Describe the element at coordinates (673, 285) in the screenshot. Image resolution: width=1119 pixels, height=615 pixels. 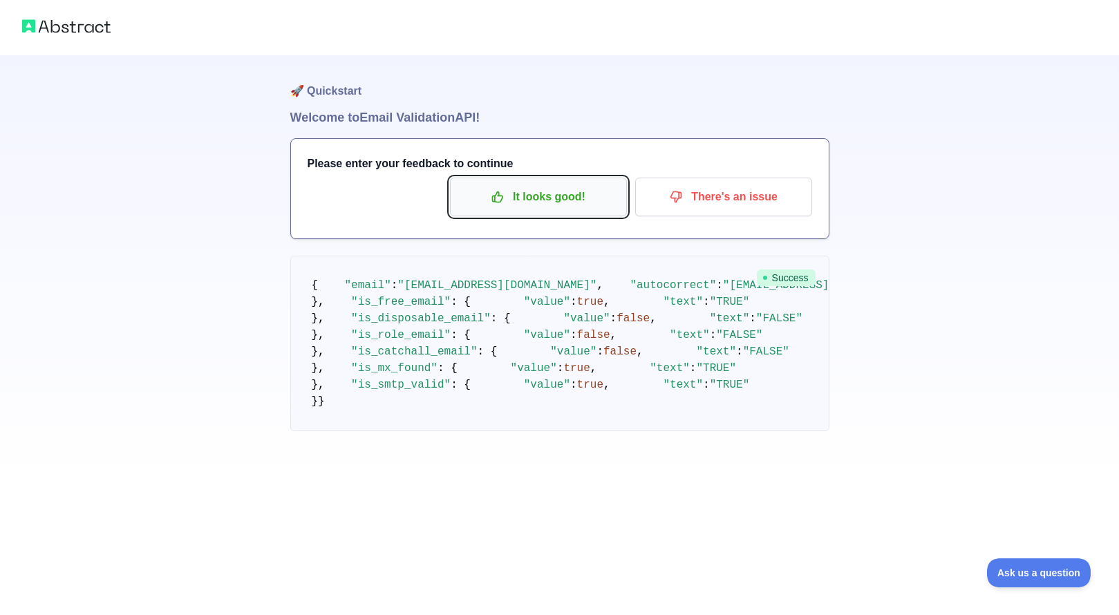
I see `span: "autocorrect"` at that location.